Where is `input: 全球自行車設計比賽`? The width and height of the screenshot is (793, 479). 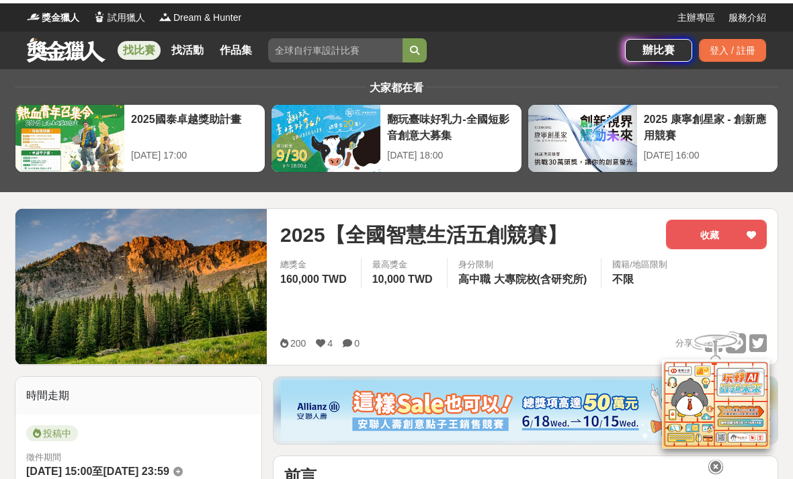
input: 全球自行車設計比賽 is located at coordinates (335, 47).